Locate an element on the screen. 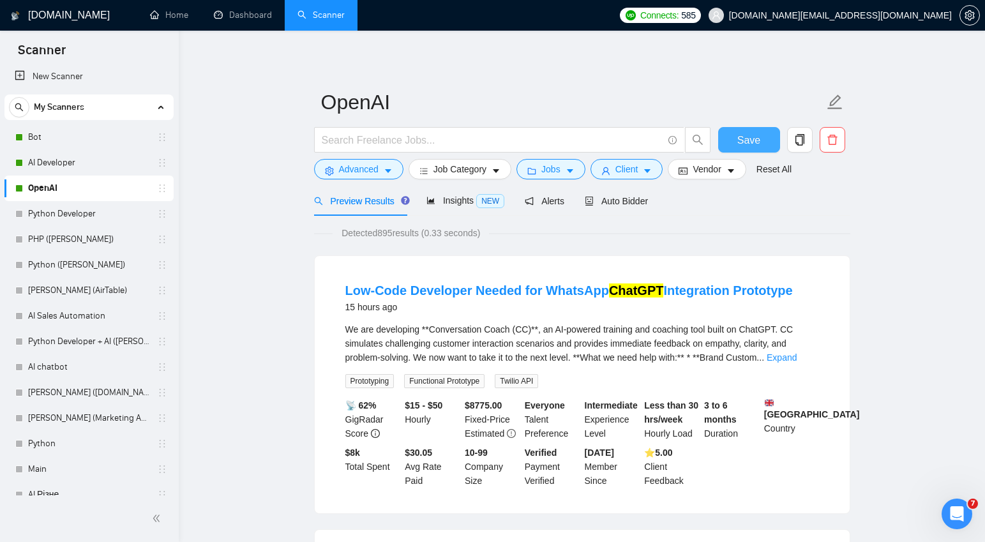  span: setting is located at coordinates (329, 170).